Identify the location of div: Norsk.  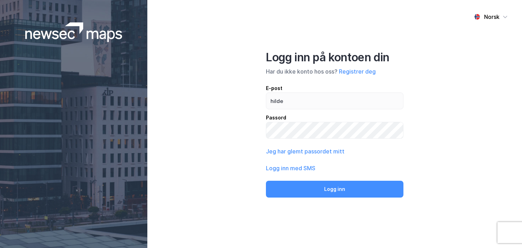
(492, 17).